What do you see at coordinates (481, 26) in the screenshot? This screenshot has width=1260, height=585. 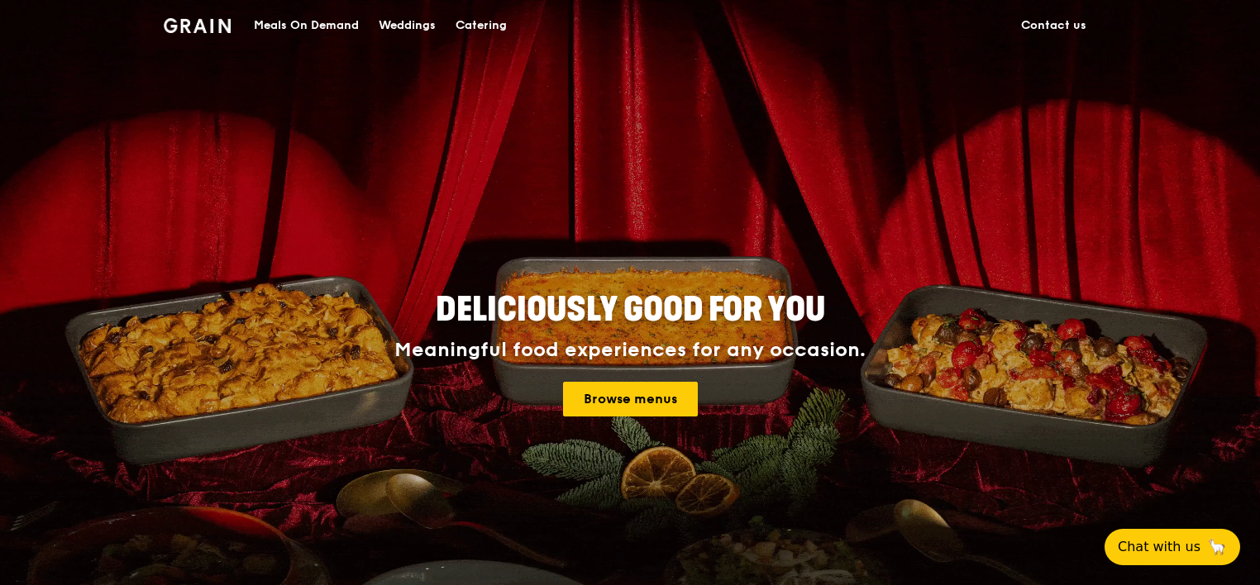 I see `div: Catering` at bounding box center [481, 26].